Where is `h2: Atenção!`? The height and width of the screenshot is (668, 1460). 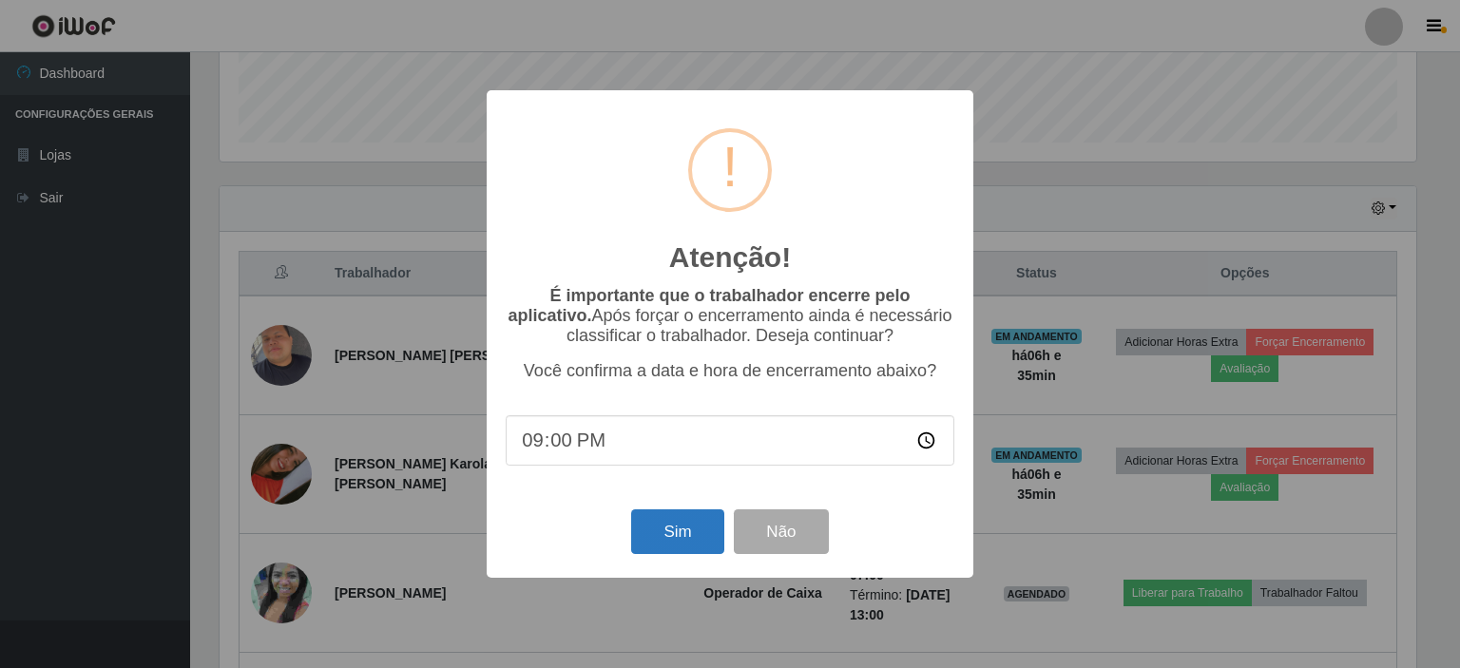
h2: Atenção! is located at coordinates (730, 258).